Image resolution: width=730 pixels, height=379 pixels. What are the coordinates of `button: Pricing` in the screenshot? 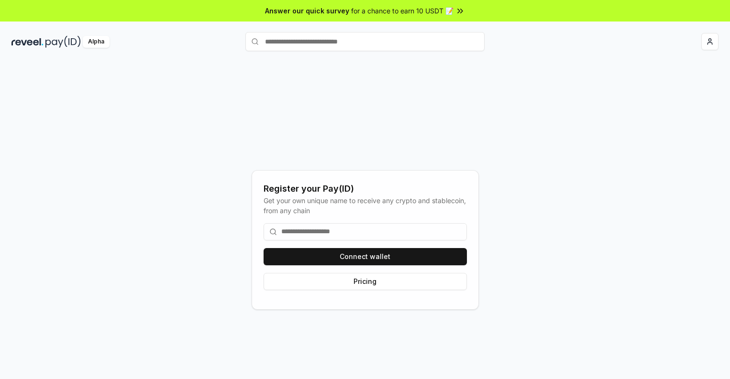 It's located at (365, 282).